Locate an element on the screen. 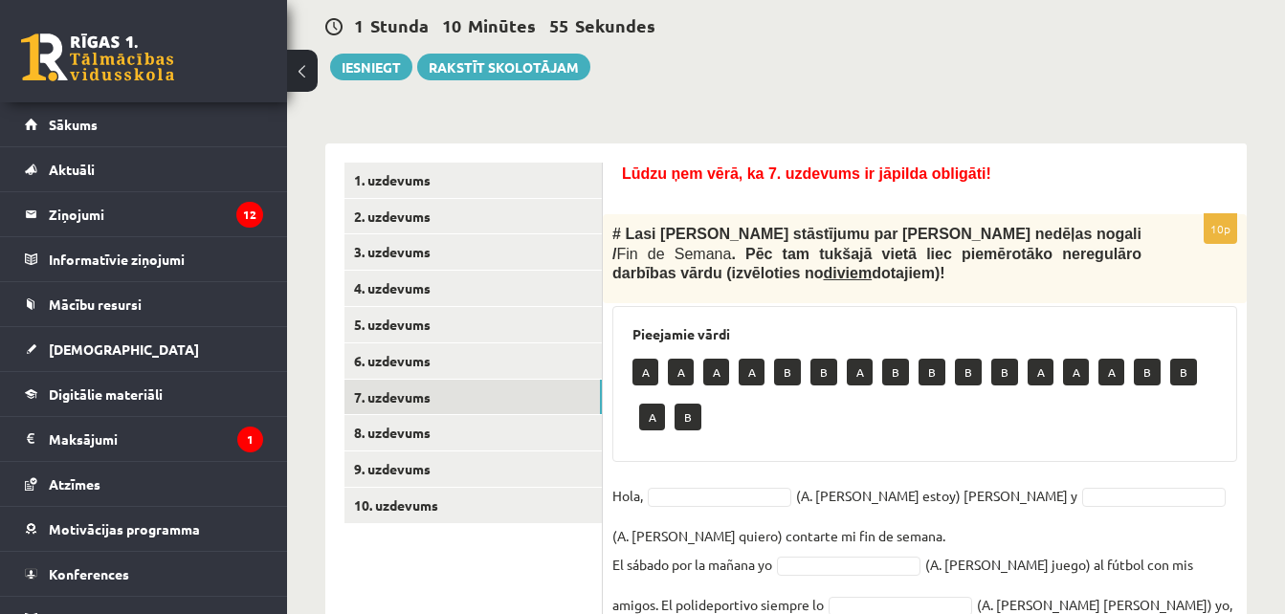 This screenshot has height=614, width=1285. a: Atzīmes is located at coordinates (144, 484).